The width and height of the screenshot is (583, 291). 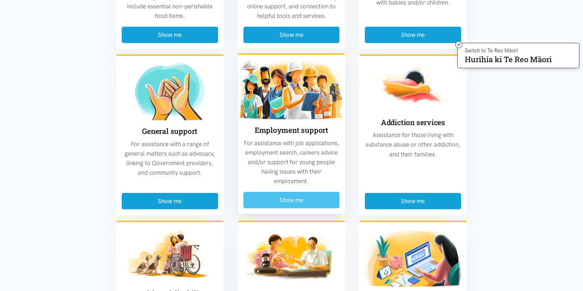 What do you see at coordinates (170, 158) in the screenshot?
I see `p: For assistance with a range of general matters such as advocacy, linking to Government providers,...` at bounding box center [170, 158].